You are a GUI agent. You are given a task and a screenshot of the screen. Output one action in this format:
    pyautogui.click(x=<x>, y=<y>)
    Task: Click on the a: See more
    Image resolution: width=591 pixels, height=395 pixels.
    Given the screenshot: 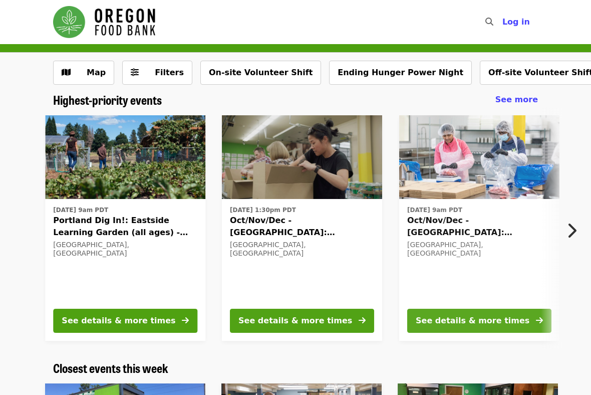 What is the action you would take?
    pyautogui.click(x=517, y=100)
    